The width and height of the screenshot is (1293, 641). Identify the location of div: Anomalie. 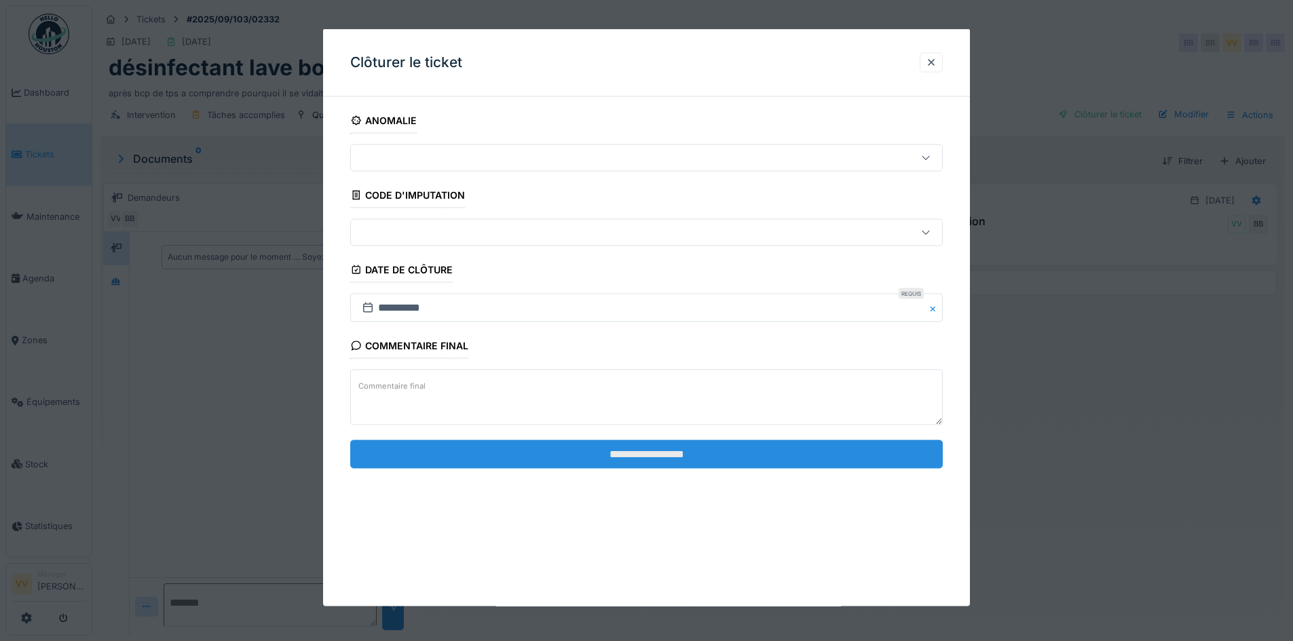
(383, 122).